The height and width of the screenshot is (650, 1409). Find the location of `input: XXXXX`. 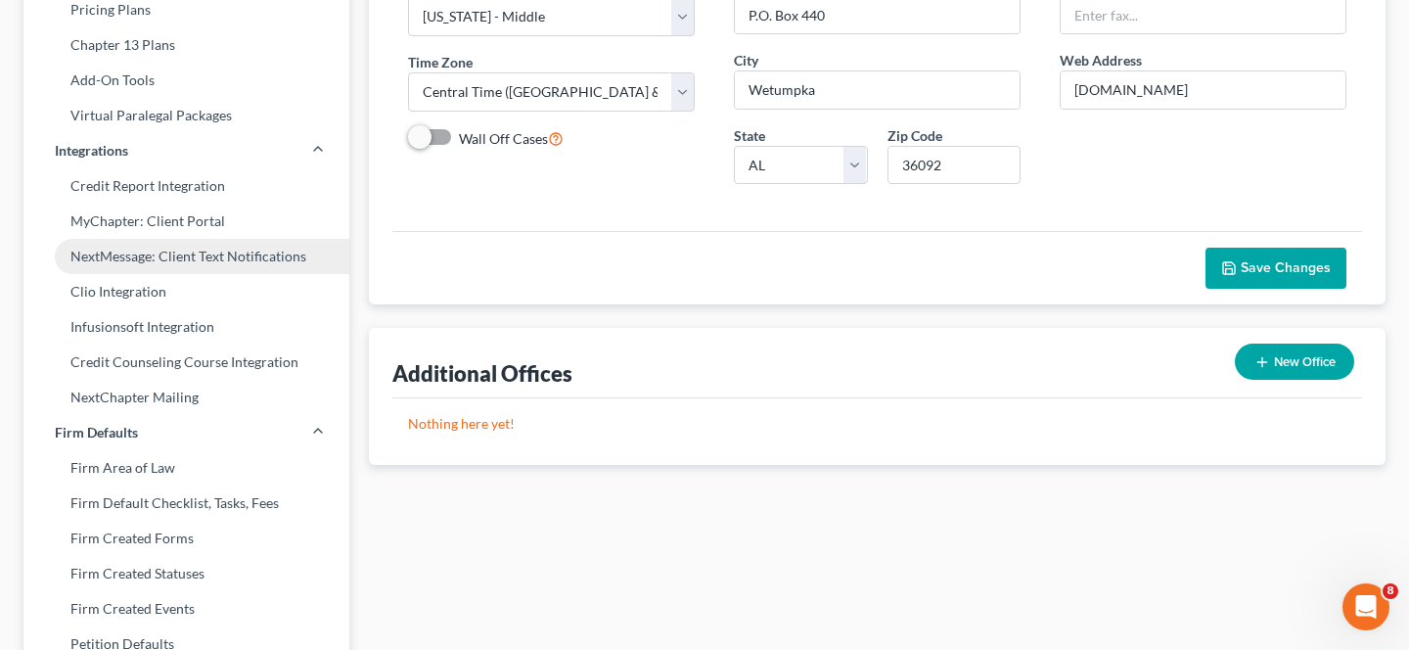

input: XXXXX is located at coordinates (954, 165).